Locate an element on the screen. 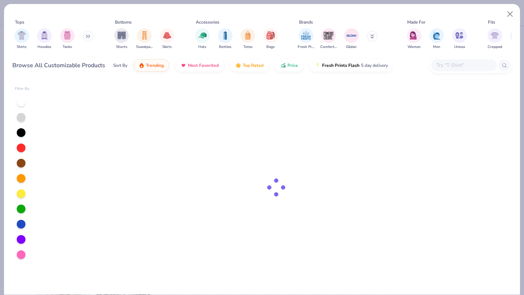  span: Shorts is located at coordinates (122, 47).